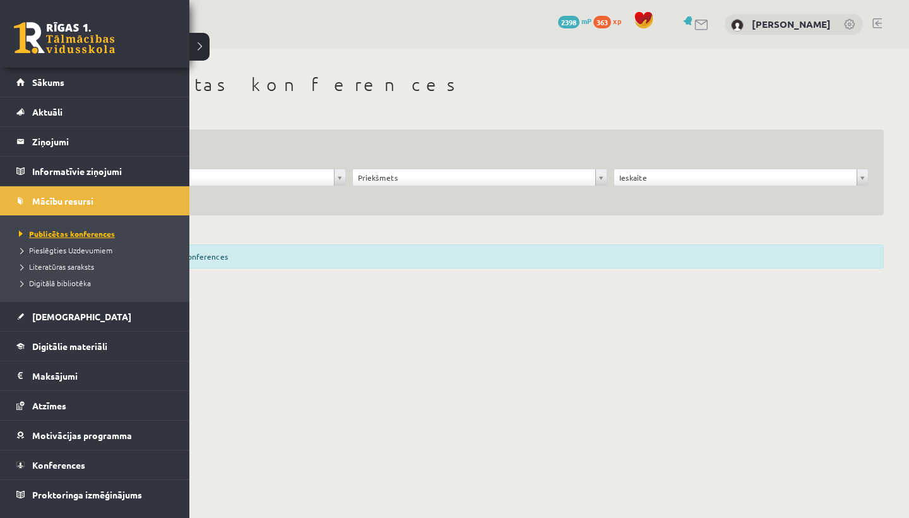 The width and height of the screenshot is (909, 518). Describe the element at coordinates (47, 112) in the screenshot. I see `span: Aktuāli` at that location.